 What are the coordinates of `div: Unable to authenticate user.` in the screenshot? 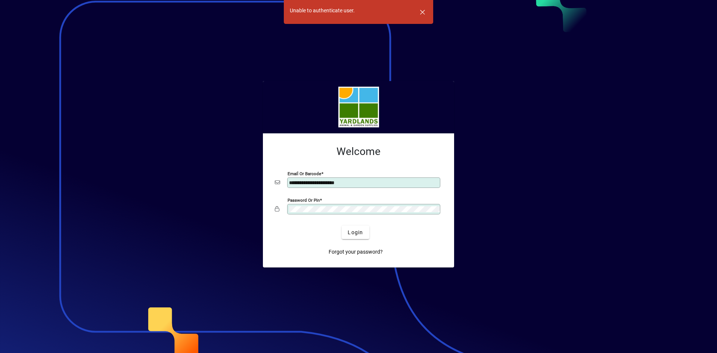 It's located at (322, 10).